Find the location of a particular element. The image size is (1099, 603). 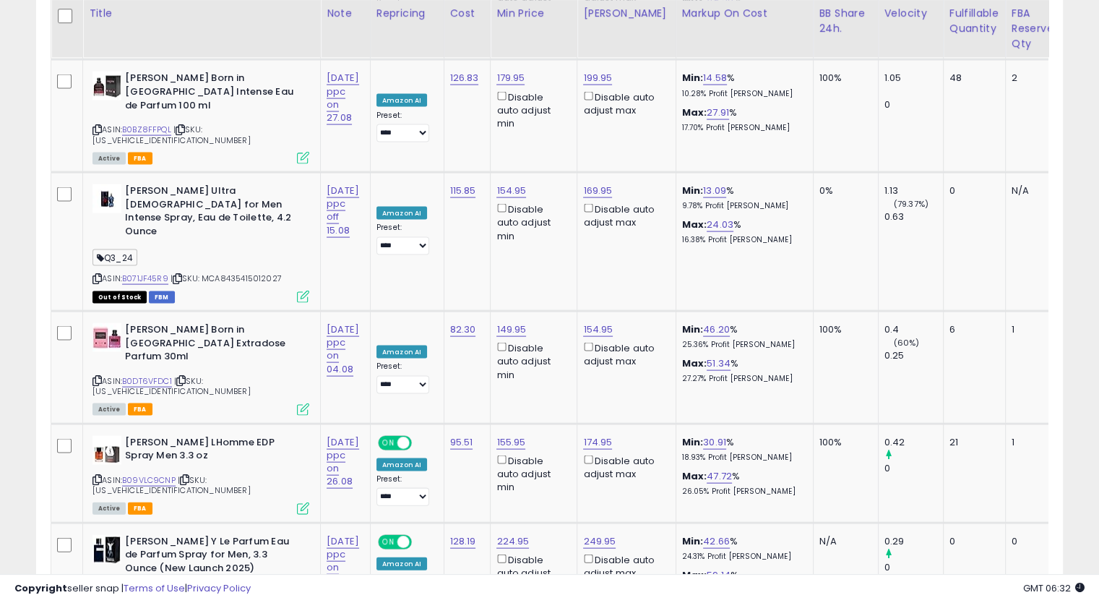

span: Q3_24 is located at coordinates (115, 257).